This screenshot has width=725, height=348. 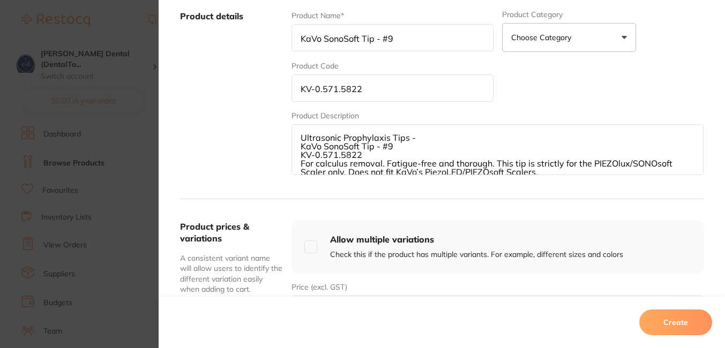 I want to click on button: Choose Category, so click(x=569, y=38).